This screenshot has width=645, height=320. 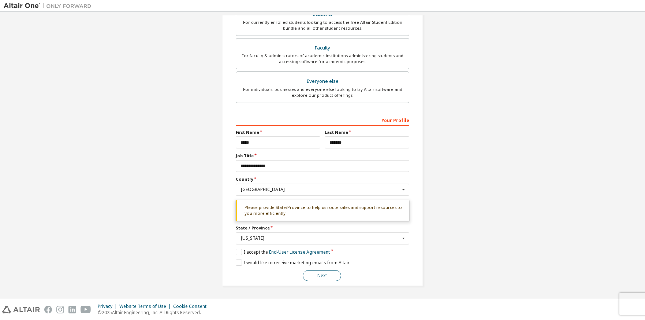 What do you see at coordinates (323, 81) in the screenshot?
I see `div: Everyone else` at bounding box center [323, 81].